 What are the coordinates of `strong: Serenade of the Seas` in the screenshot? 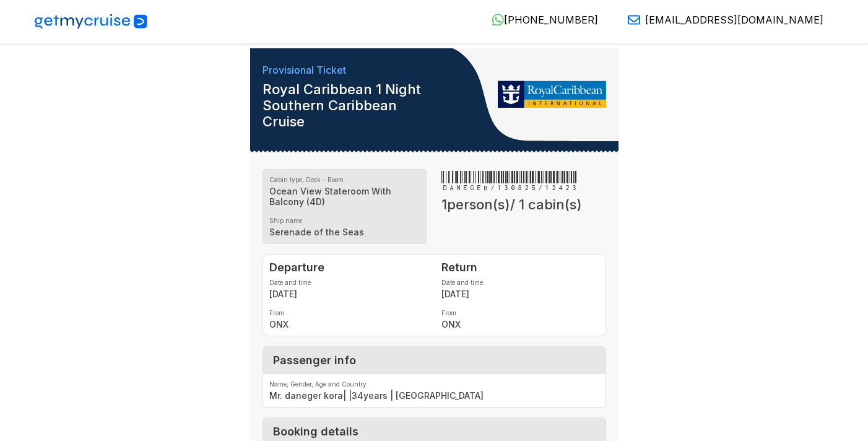 It's located at (345, 232).